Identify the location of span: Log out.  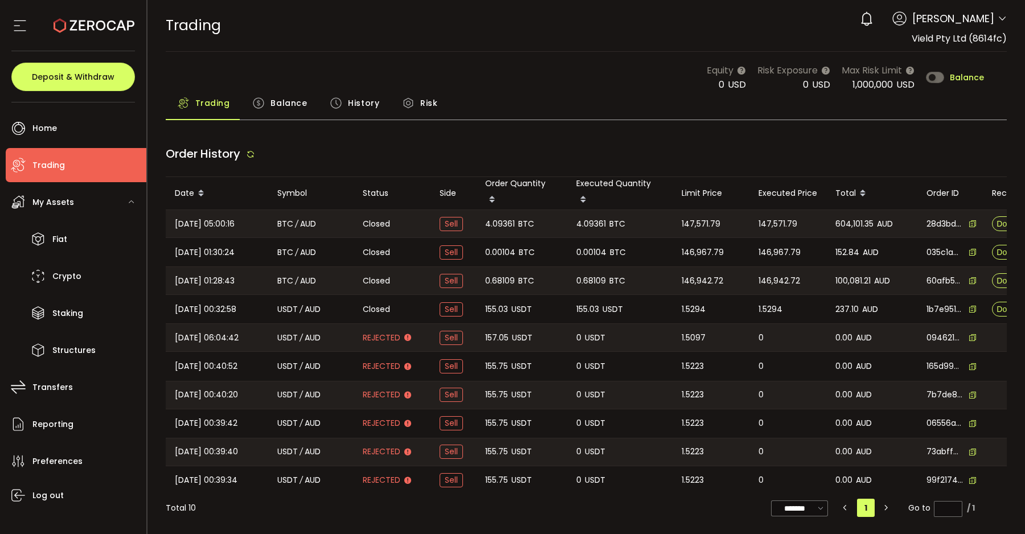
(48, 495).